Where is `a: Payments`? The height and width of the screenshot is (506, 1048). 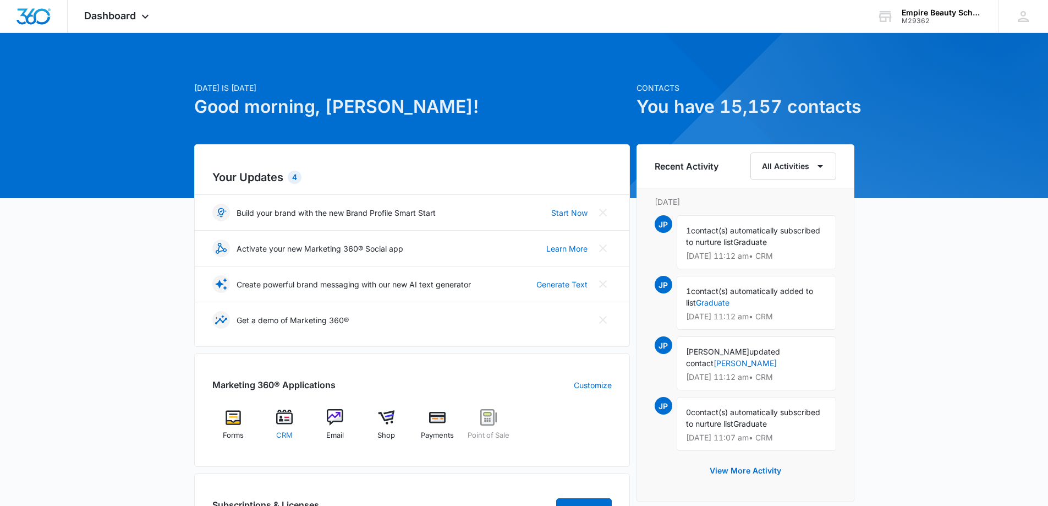 a: Payments is located at coordinates (438, 429).